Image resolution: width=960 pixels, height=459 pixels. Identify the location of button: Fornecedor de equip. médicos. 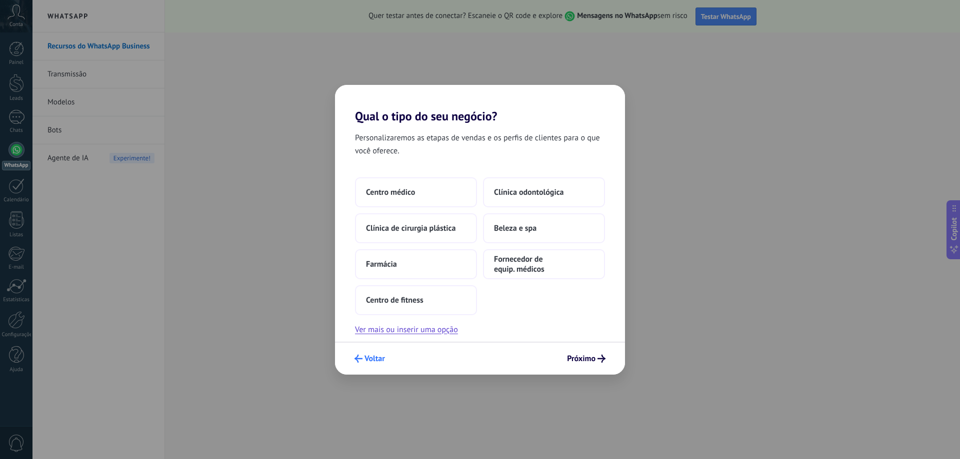
(544, 264).